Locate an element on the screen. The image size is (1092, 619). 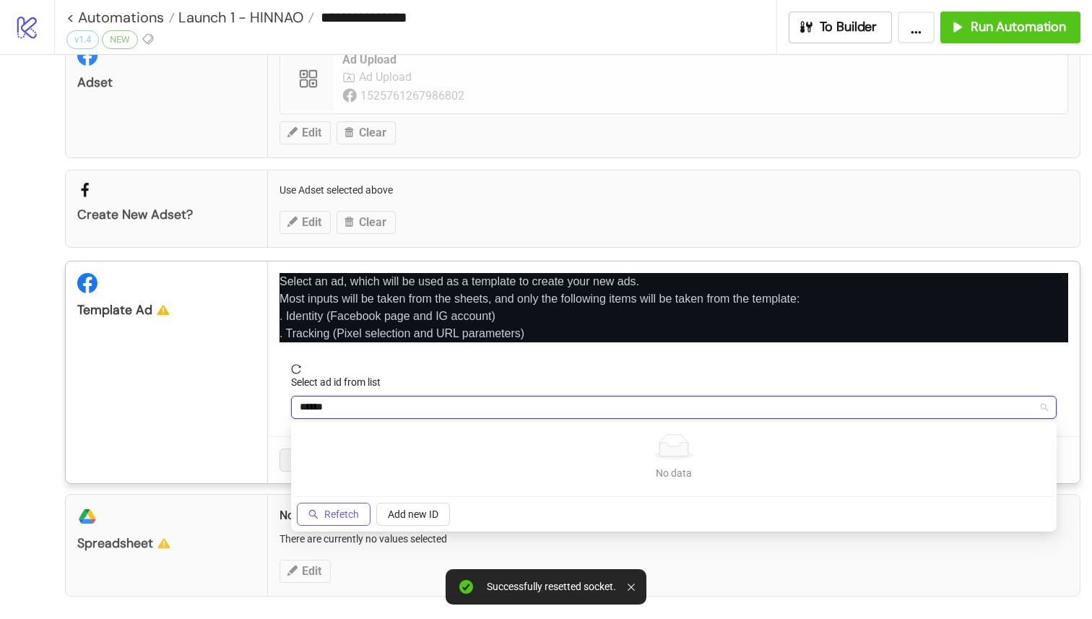
span: Refetch is located at coordinates (342, 514).